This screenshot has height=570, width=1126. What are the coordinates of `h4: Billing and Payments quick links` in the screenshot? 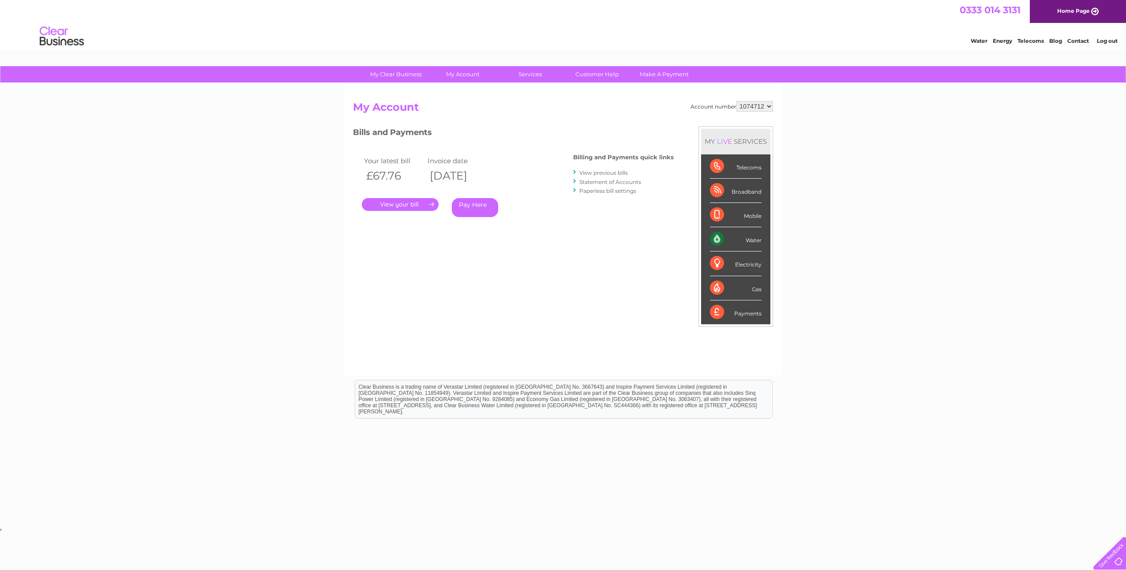 It's located at (624, 157).